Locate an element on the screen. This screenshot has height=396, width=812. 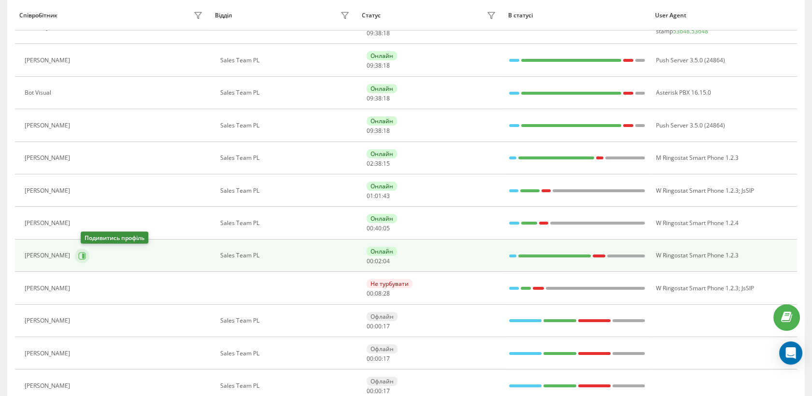
div: Bot Visual is located at coordinates (39, 93).